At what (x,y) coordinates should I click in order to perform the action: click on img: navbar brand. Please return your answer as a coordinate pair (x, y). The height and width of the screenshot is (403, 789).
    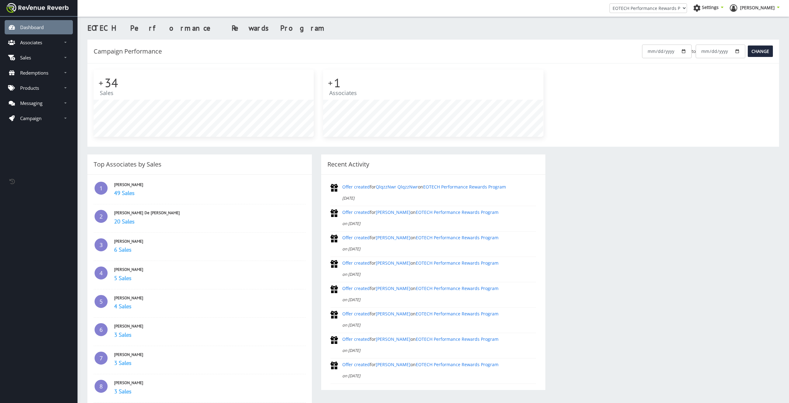
    Looking at the image, I should click on (37, 8).